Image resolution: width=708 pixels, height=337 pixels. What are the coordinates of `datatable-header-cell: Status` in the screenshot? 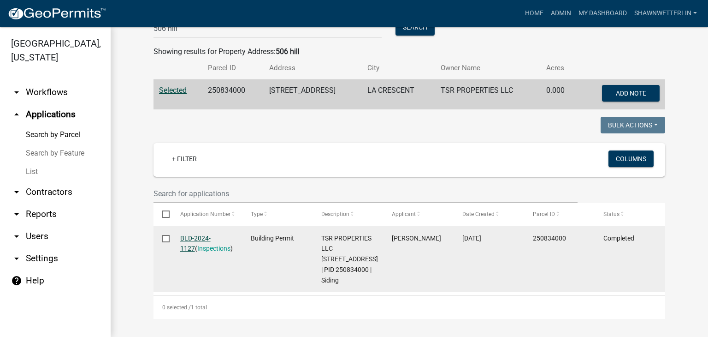 It's located at (630, 214).